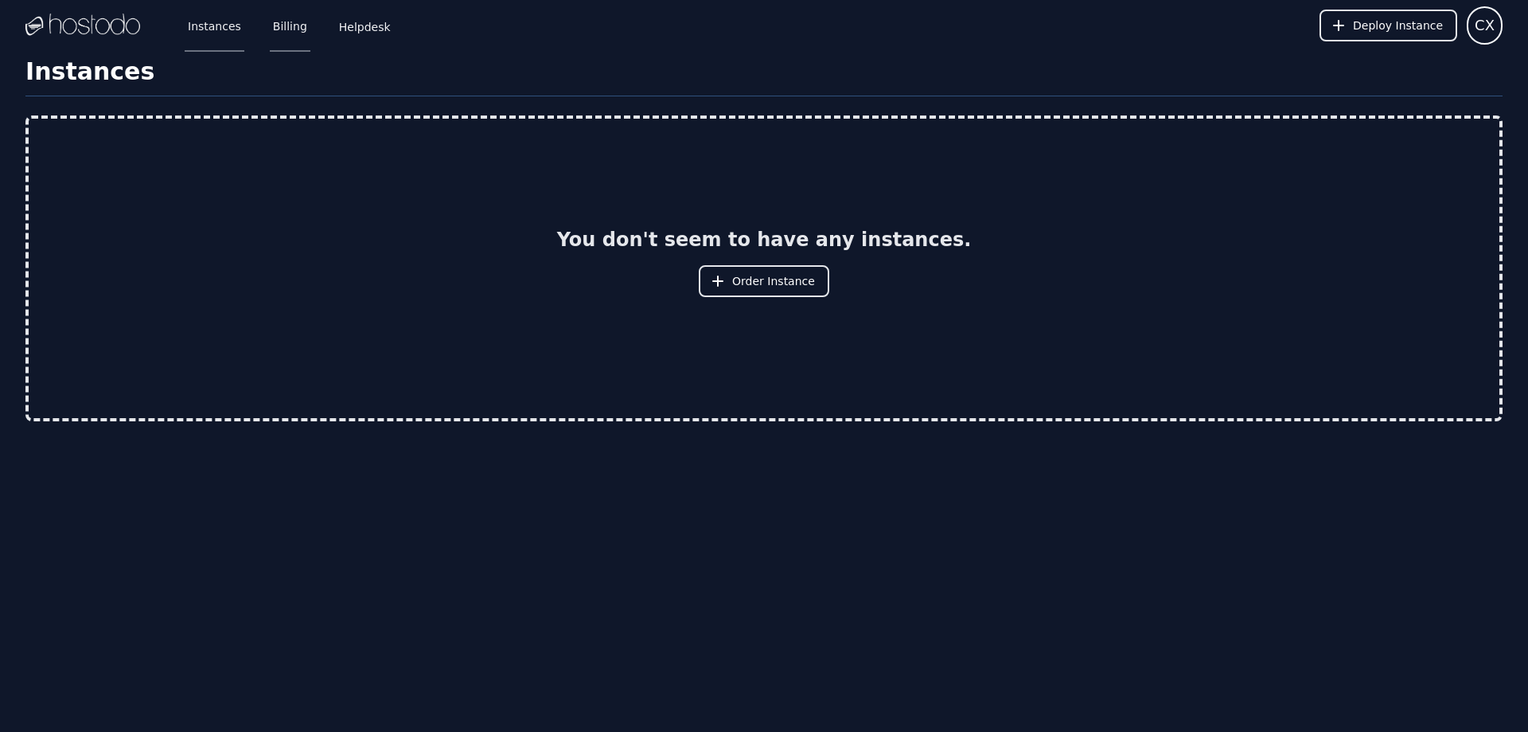  Describe the element at coordinates (1388, 25) in the screenshot. I see `button: Deploy Instance` at that location.